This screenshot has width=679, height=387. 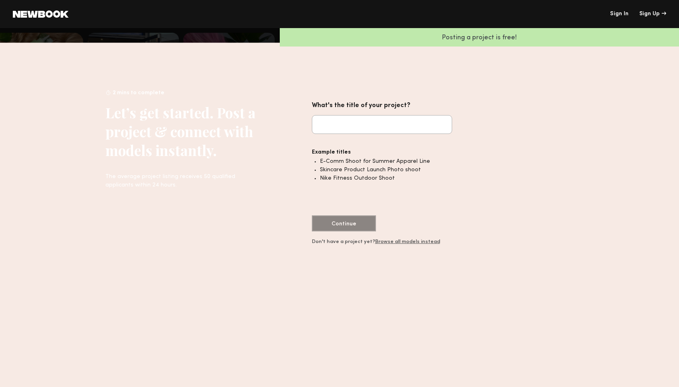 I want to click on li: Nike Fitness Outdoor Shoot, so click(x=386, y=178).